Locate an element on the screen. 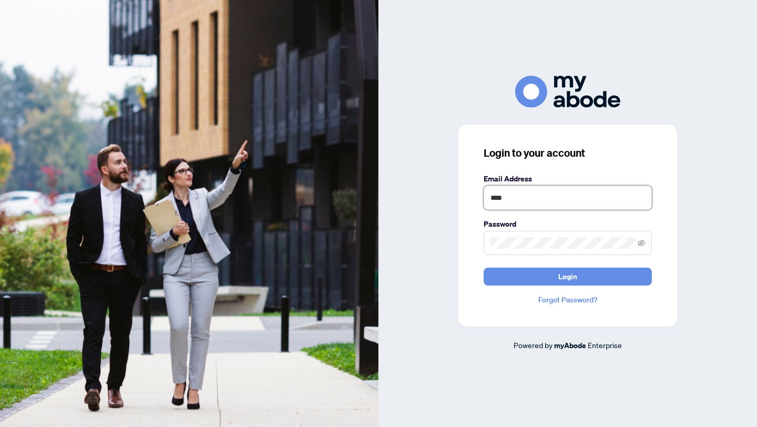 Image resolution: width=757 pixels, height=427 pixels. label: Email Address is located at coordinates (568, 179).